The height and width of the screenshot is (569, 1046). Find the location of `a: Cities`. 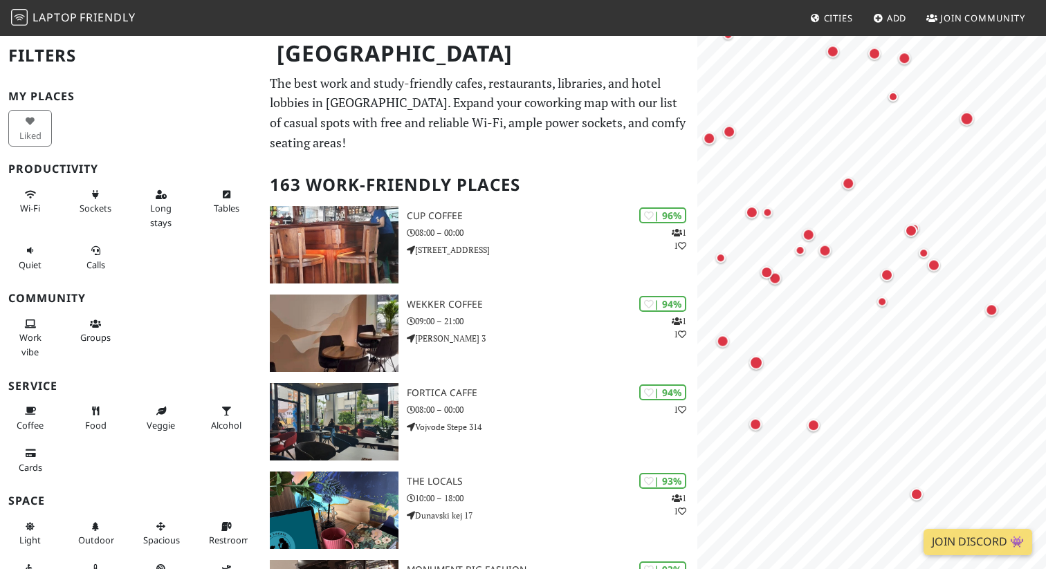

a: Cities is located at coordinates (831, 18).